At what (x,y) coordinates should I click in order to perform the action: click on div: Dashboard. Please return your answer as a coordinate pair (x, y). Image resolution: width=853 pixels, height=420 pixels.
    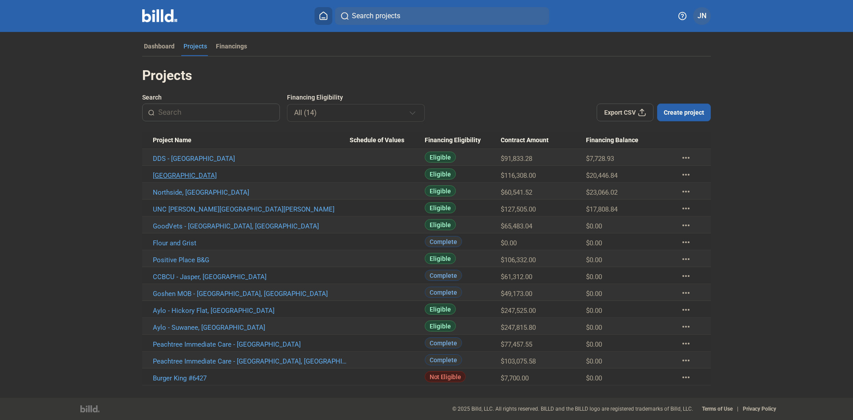
    Looking at the image, I should click on (159, 46).